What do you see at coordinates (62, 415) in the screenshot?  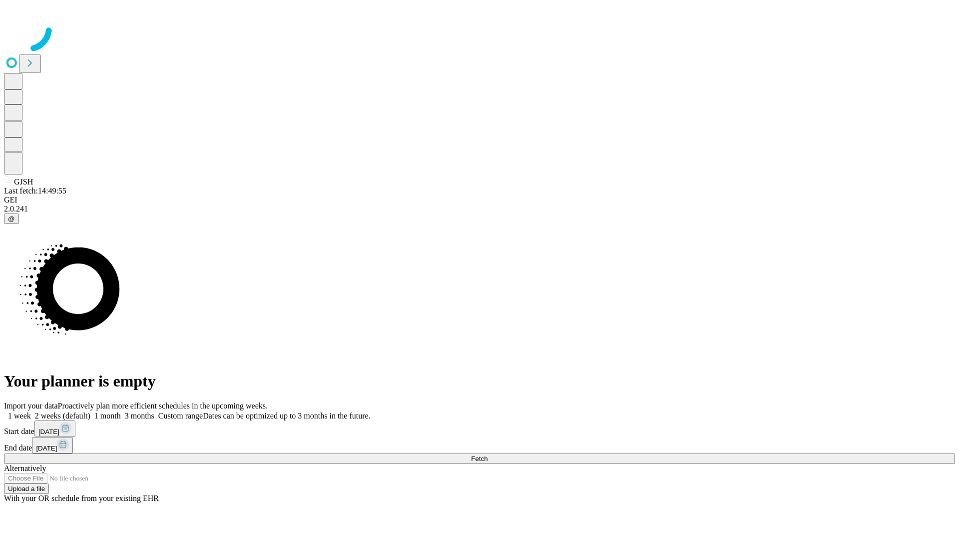 I see `span: 2 weeks (default)` at bounding box center [62, 415].